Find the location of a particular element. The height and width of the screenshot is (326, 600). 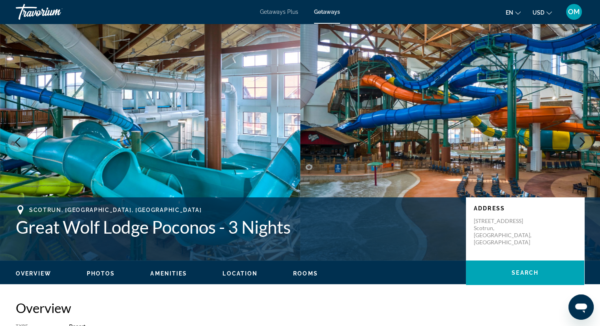

span: Getaways is located at coordinates (327, 12).